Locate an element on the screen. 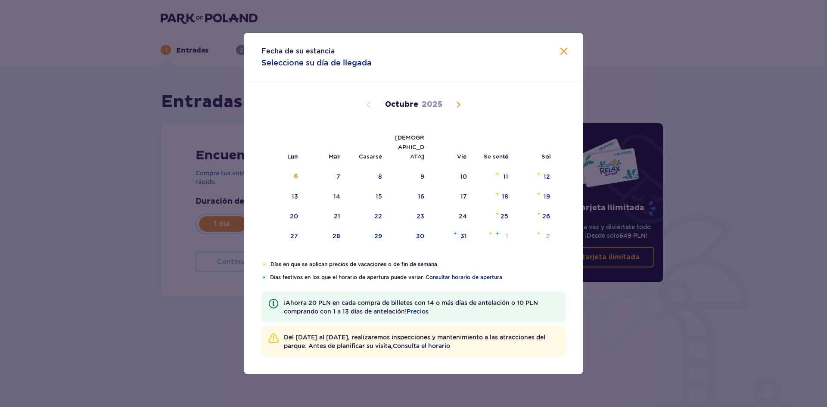 Image resolution: width=827 pixels, height=407 pixels. font: 15 is located at coordinates (379, 197).